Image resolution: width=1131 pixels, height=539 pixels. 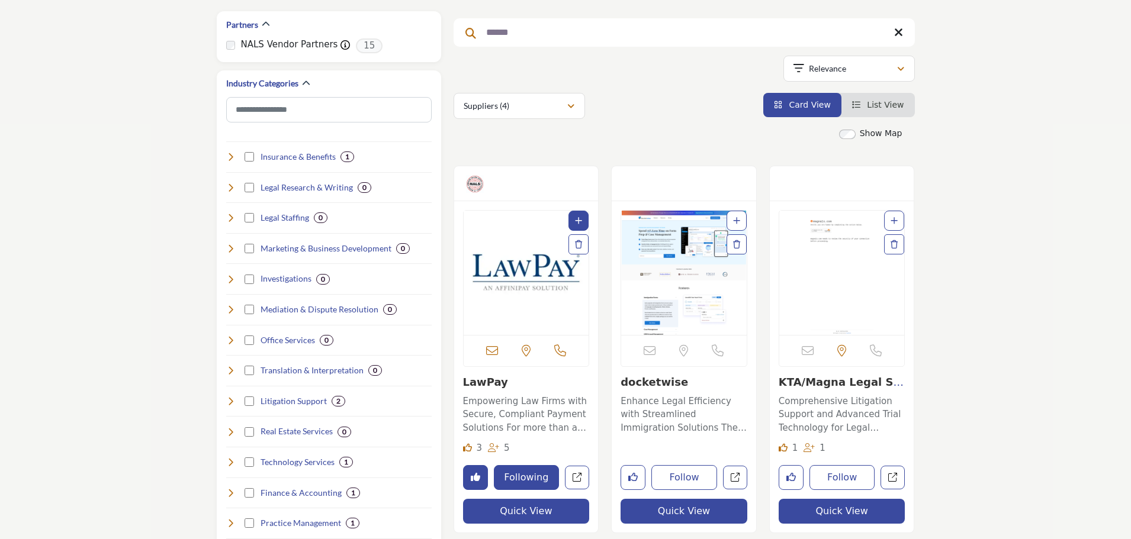 What do you see at coordinates (783, 448) in the screenshot?
I see `i: Like` at bounding box center [783, 448].